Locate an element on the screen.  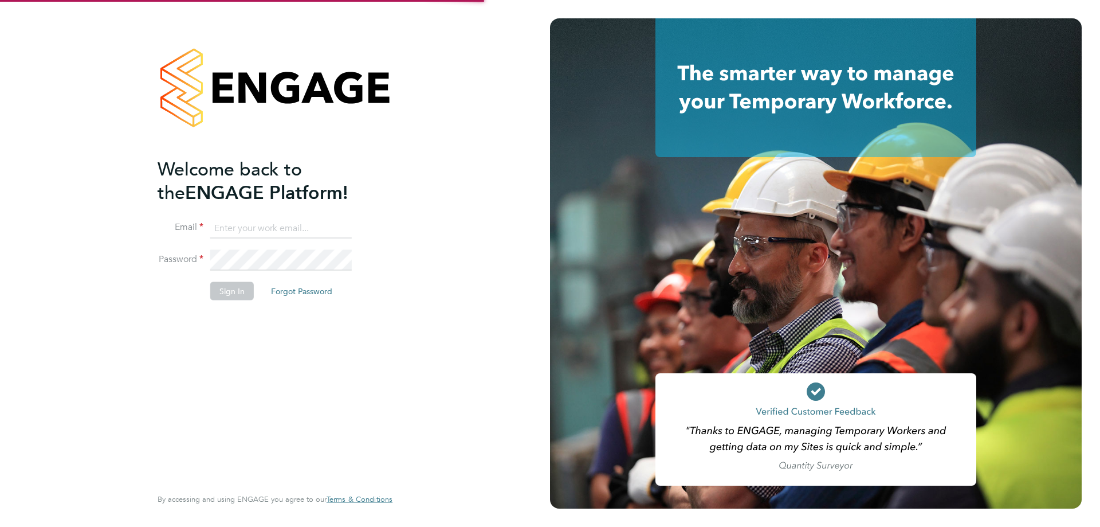
button: Sign In is located at coordinates (232, 291).